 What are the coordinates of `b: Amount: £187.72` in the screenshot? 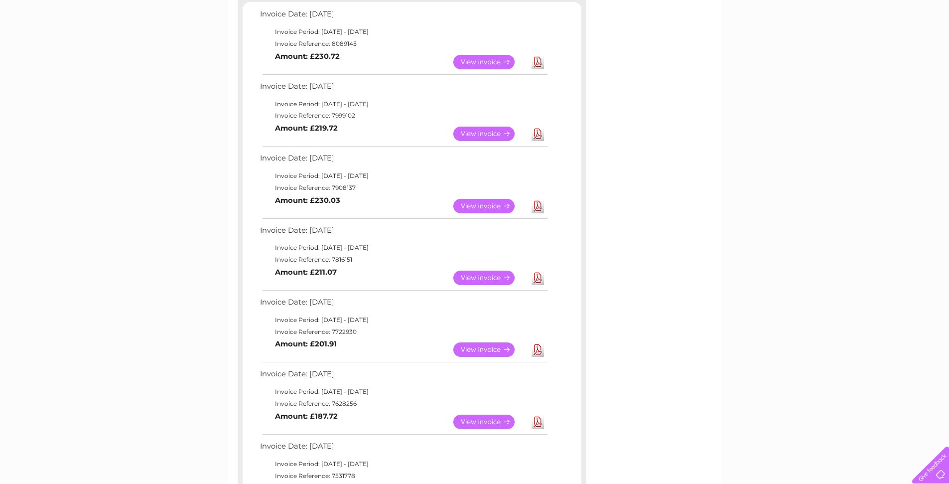 It's located at (307, 416).